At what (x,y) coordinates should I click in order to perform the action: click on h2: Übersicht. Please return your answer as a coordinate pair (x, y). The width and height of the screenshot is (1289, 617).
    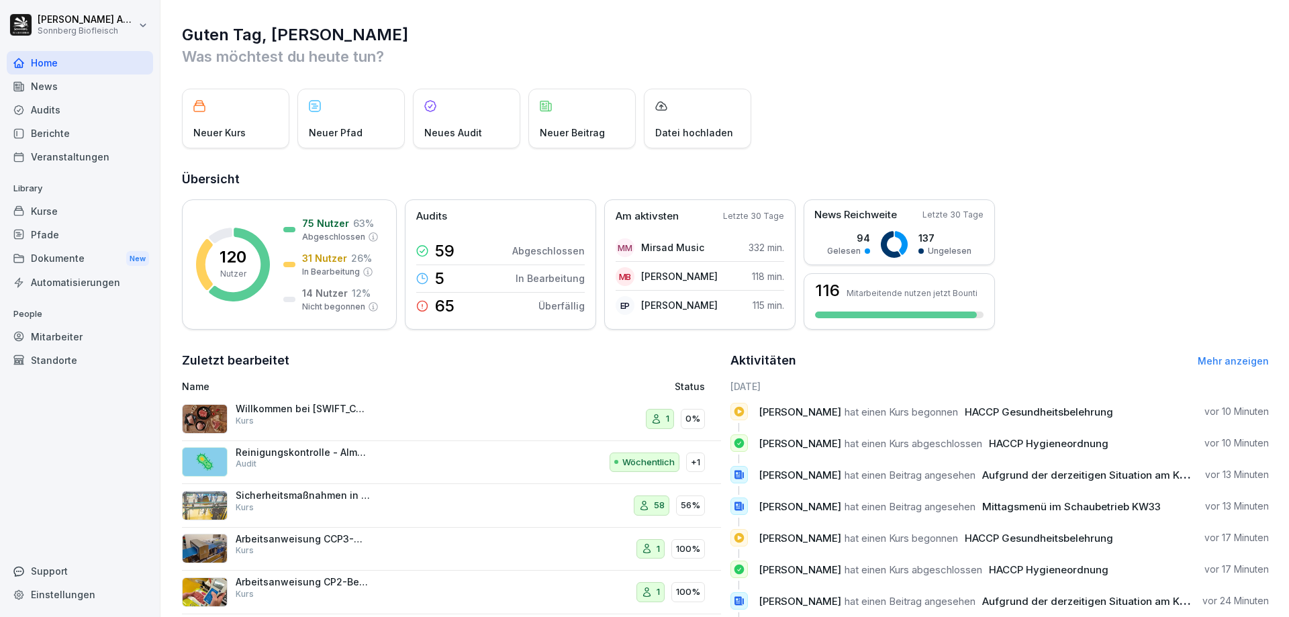
    Looking at the image, I should click on (725, 179).